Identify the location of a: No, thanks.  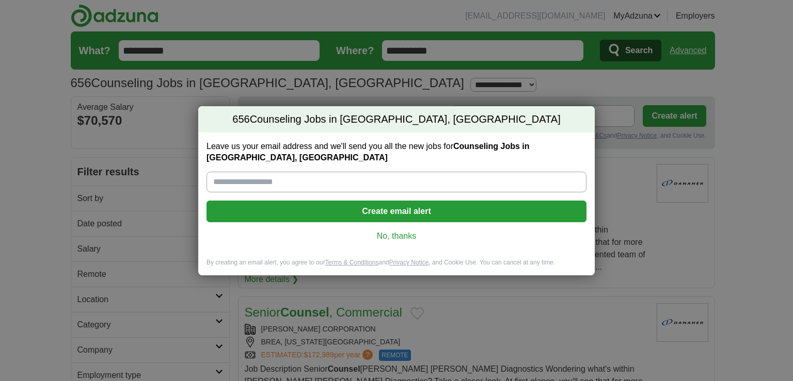
(396, 236).